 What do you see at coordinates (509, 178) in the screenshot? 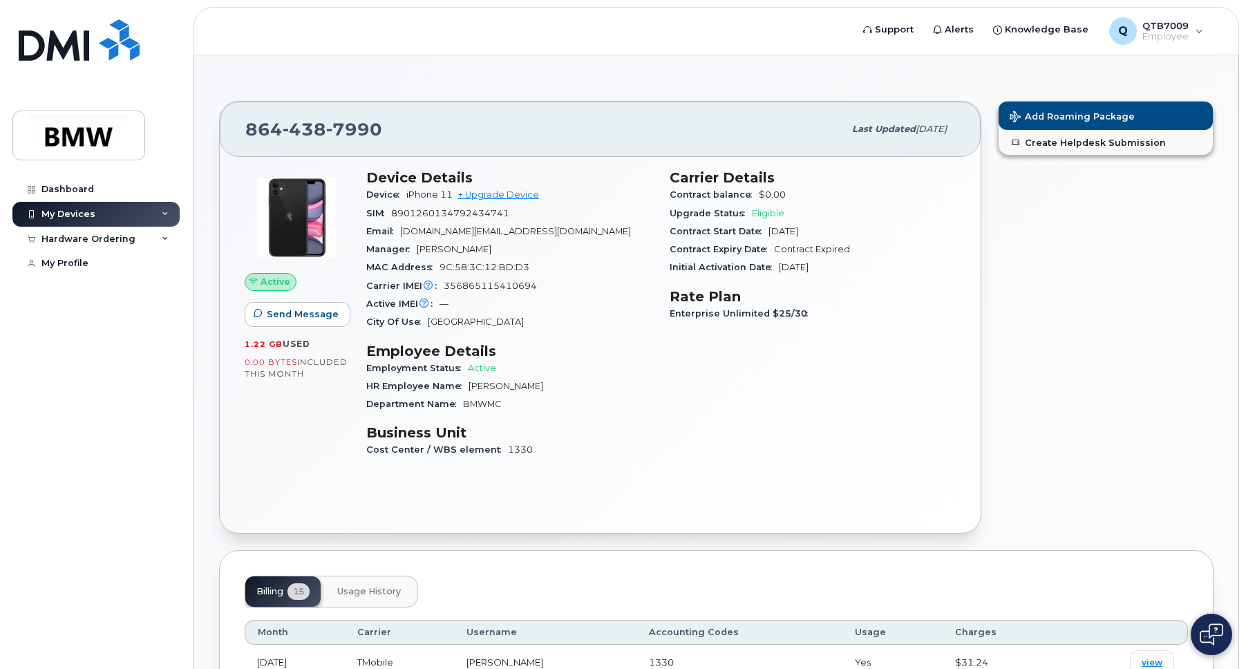
I see `h3: Device Details` at bounding box center [509, 178].